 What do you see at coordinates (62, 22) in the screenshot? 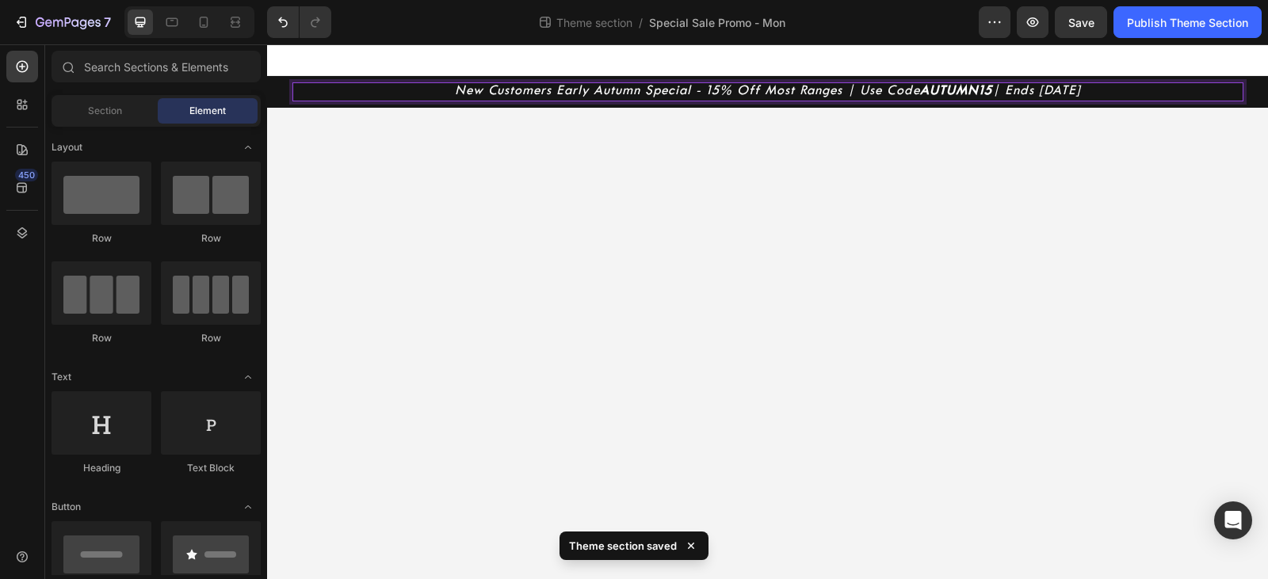
I see `button: 7` at bounding box center [62, 22].